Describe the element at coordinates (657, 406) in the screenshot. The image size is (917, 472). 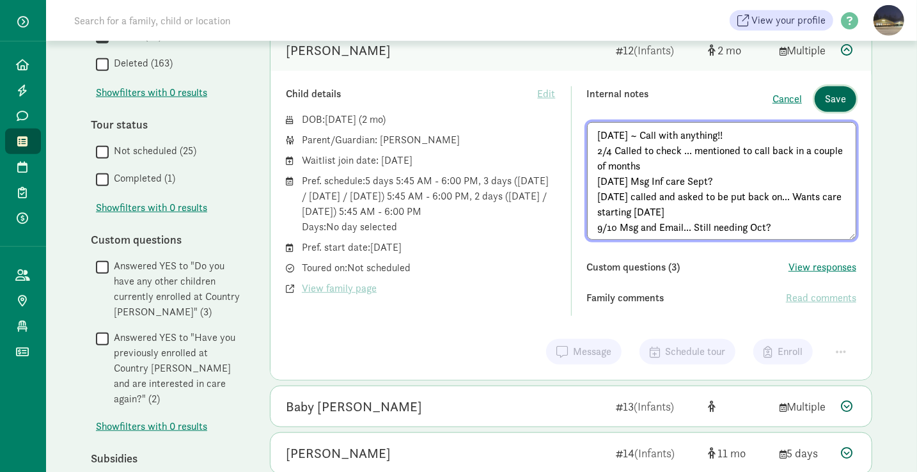
I see `div: 13` at that location.